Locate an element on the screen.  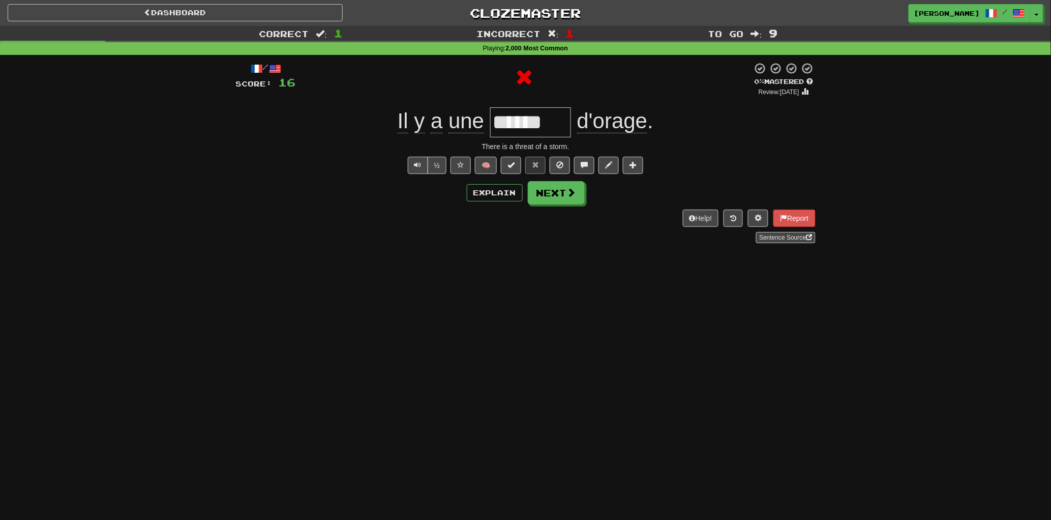
button: Set this sentence to 100% Mastered (alt+m) is located at coordinates (511, 165).